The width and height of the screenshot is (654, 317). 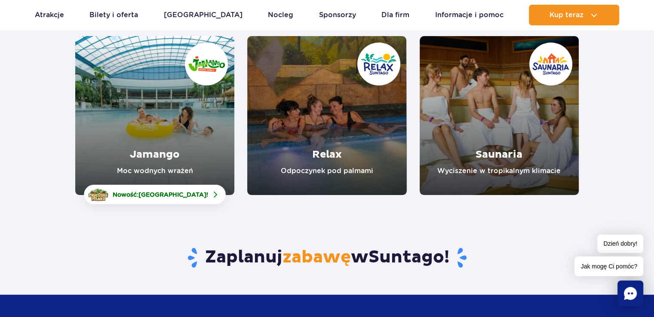 I want to click on span: Suntago, so click(x=407, y=258).